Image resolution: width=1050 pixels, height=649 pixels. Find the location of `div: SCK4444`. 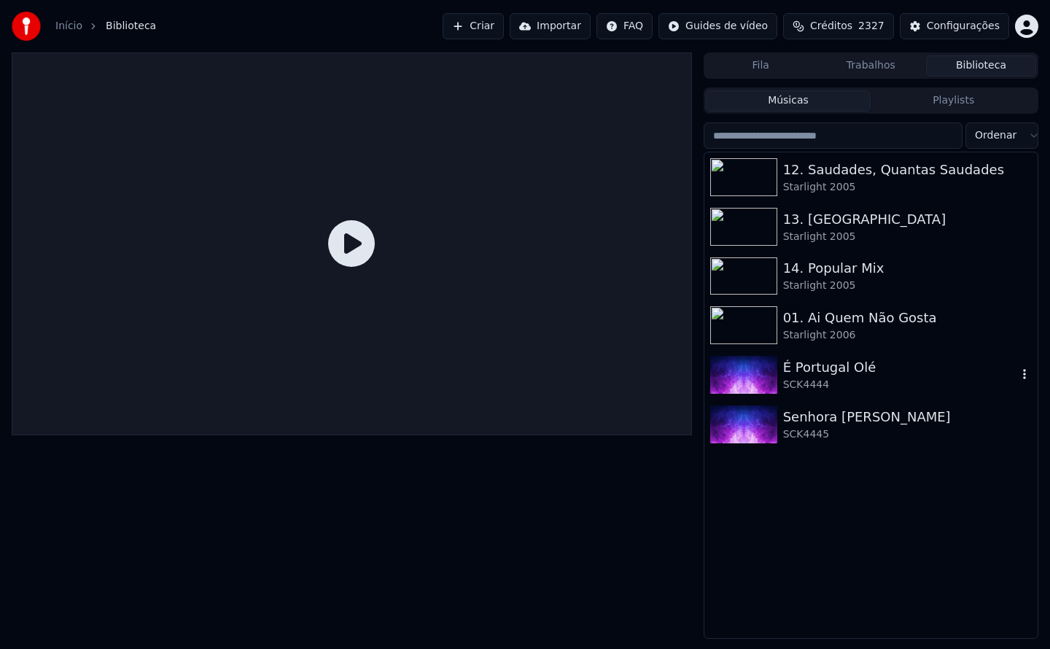

div: SCK4444 is located at coordinates (900, 385).